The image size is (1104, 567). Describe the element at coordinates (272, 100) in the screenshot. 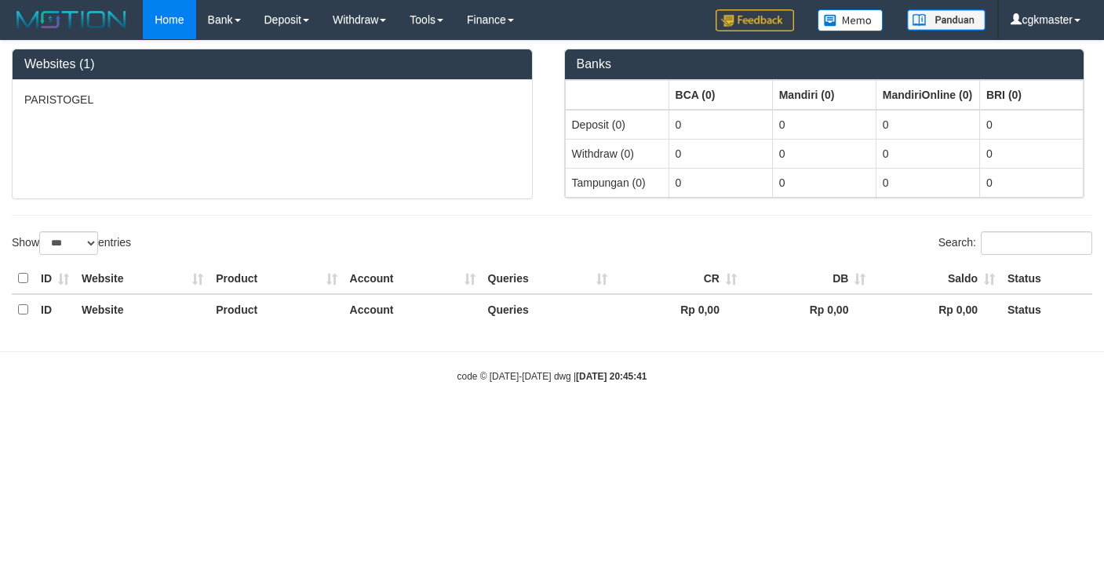

I see `p: PARISTOGEL` at that location.